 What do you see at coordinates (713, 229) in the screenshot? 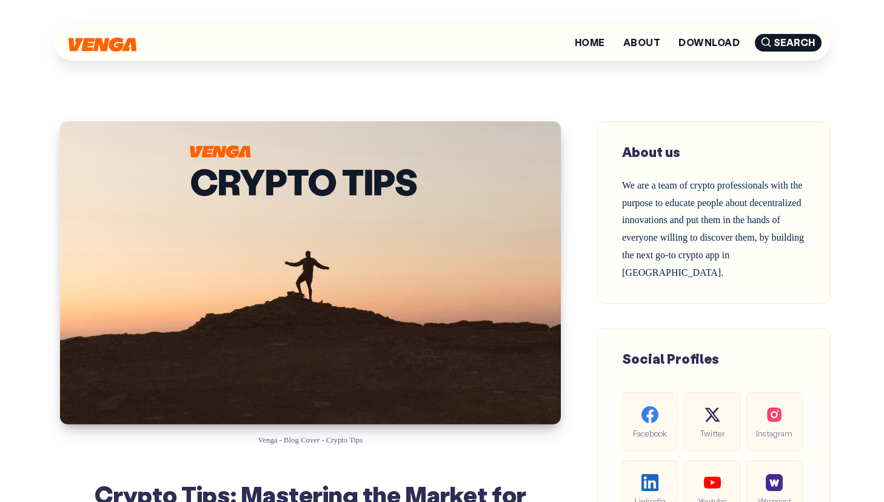
I see `span: We are a team of crypto professionals with the purpose to educate people about decentralized inno...` at bounding box center [713, 229].